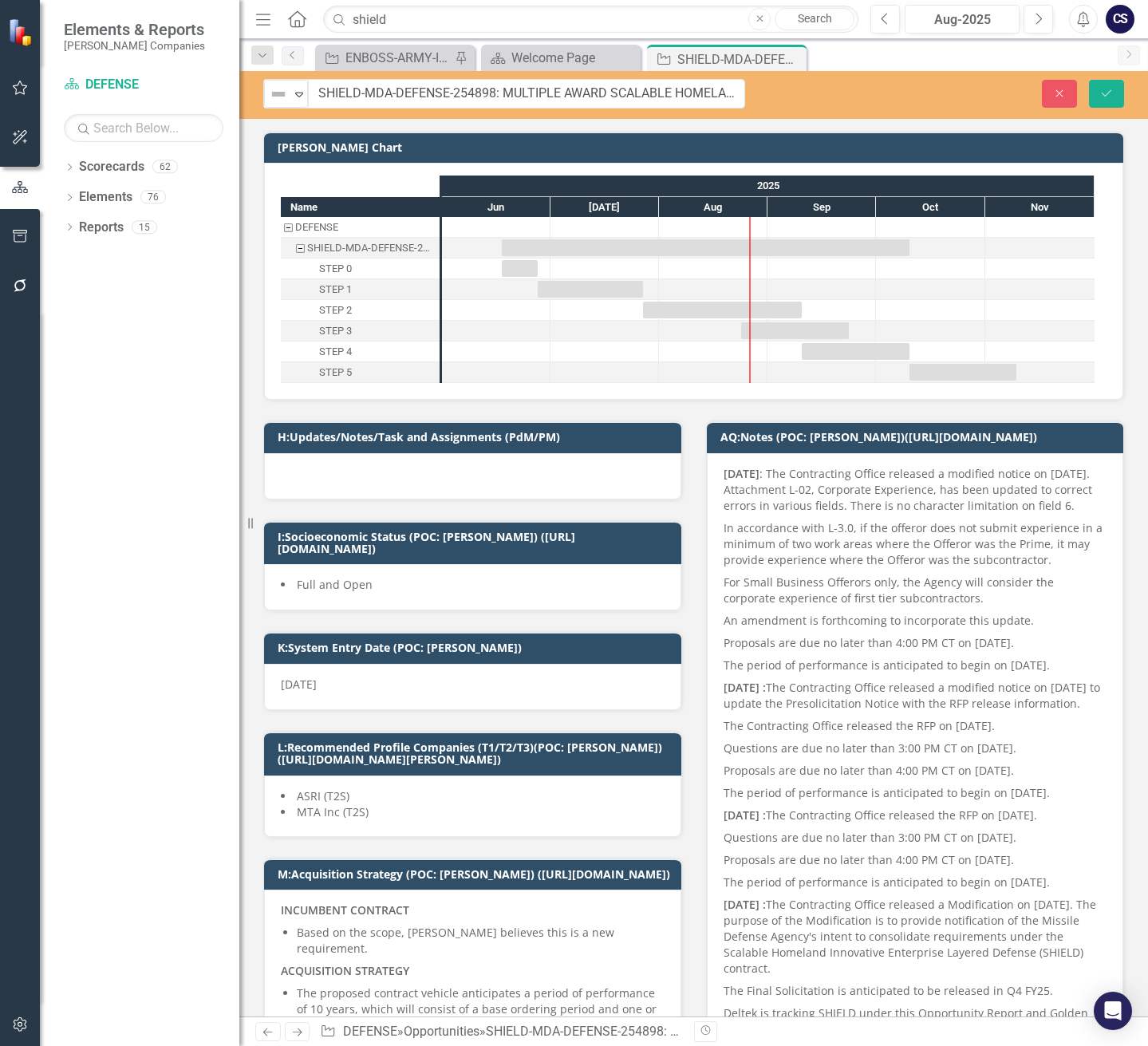 The height and width of the screenshot is (1046, 1148). I want to click on div: Oct, so click(929, 207).